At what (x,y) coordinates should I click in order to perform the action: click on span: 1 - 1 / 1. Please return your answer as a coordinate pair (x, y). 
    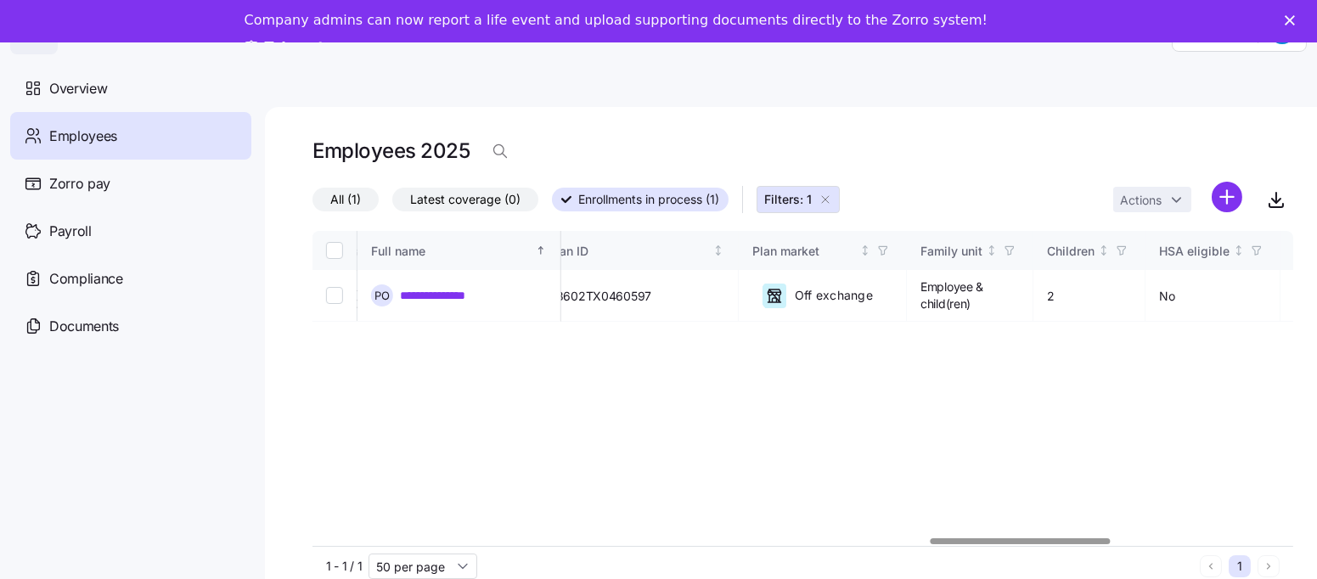
    Looking at the image, I should click on (344, 566).